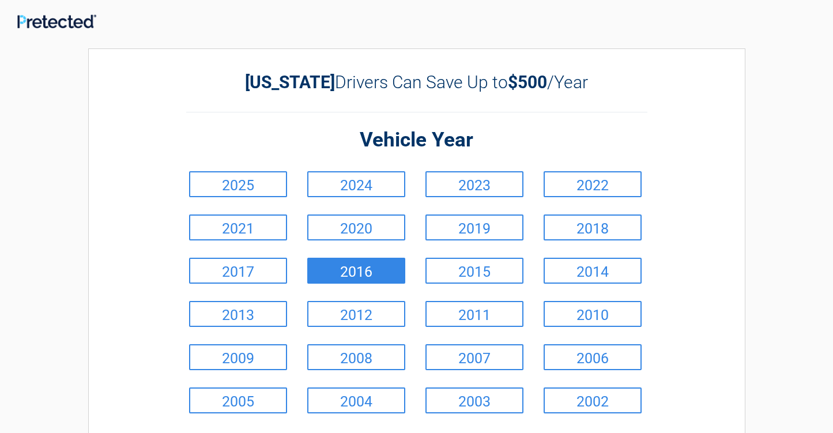 The height and width of the screenshot is (433, 833). What do you see at coordinates (475, 357) in the screenshot?
I see `a: 2007` at bounding box center [475, 357].